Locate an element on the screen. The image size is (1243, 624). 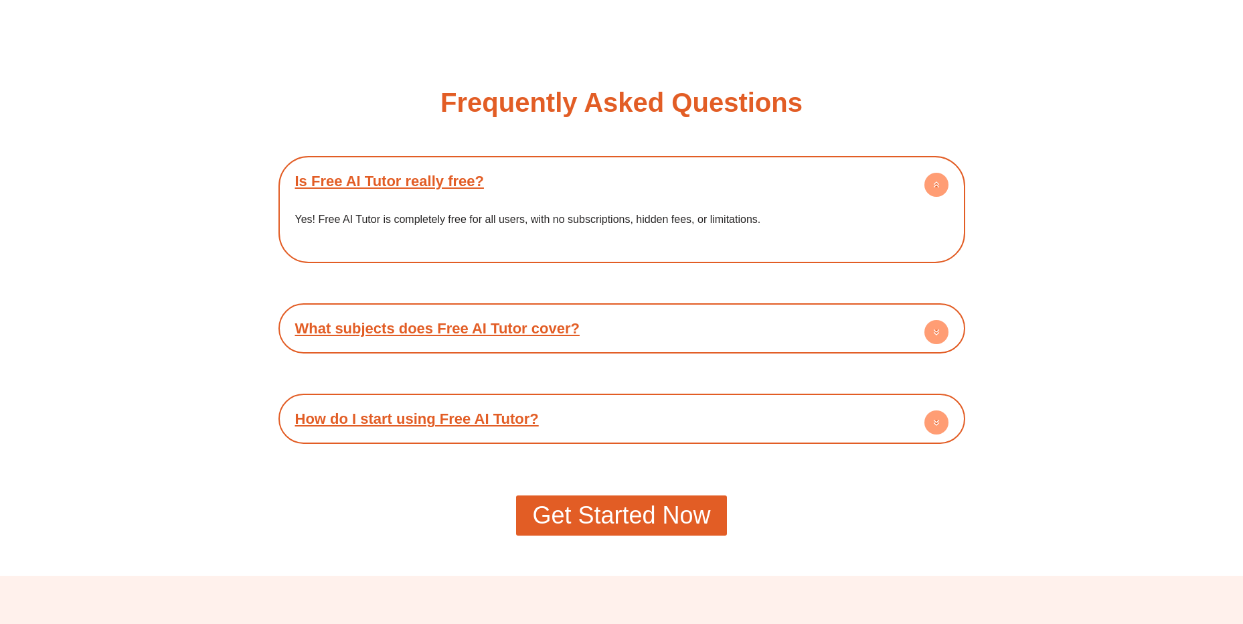
a: How do I start using Free AI Tutor? is located at coordinates (417, 418).